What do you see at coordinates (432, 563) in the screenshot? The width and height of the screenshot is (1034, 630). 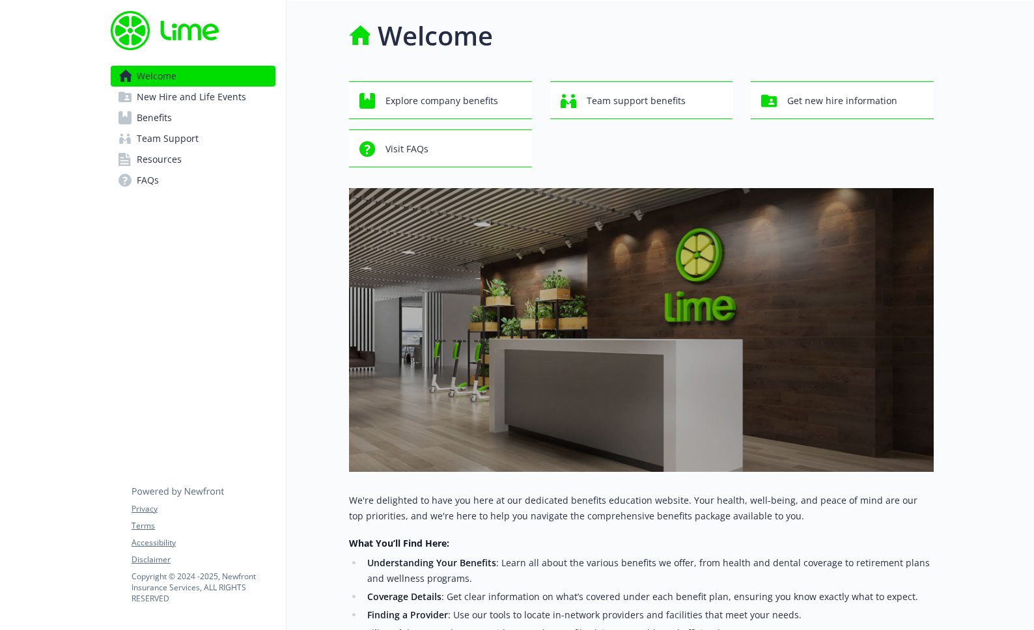 I see `strong: Understanding Your Benefits` at bounding box center [432, 563].